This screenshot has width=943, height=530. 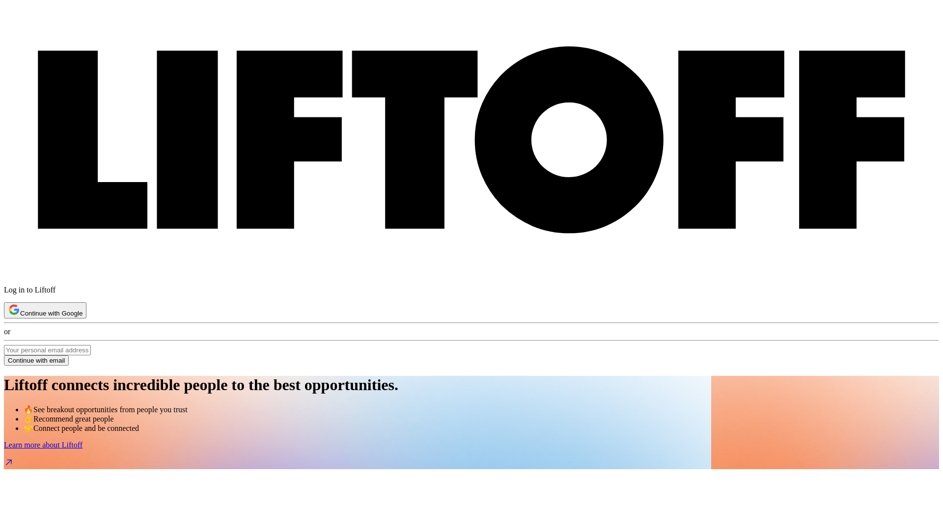 What do you see at coordinates (86, 428) in the screenshot?
I see `span: Connect people and be connected` at bounding box center [86, 428].